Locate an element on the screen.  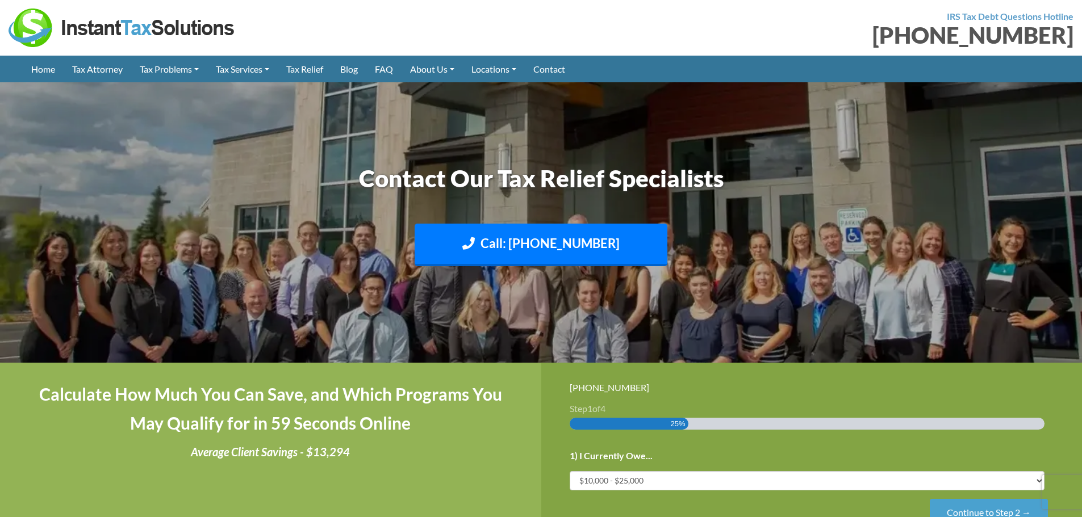
img: Instant Tax Solutions Logo is located at coordinates (122, 28).